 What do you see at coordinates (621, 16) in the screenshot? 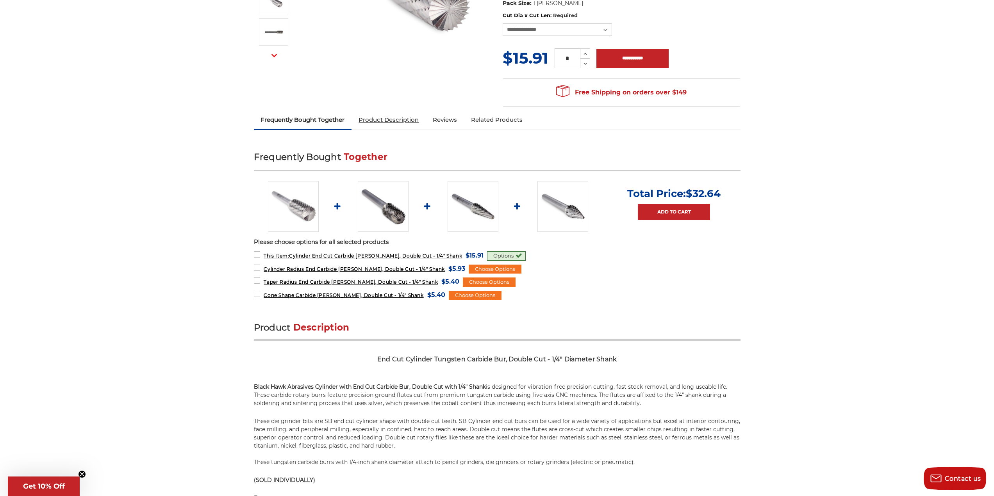
I see `label: Cut Dia x Cut Len:` at bounding box center [621, 16].